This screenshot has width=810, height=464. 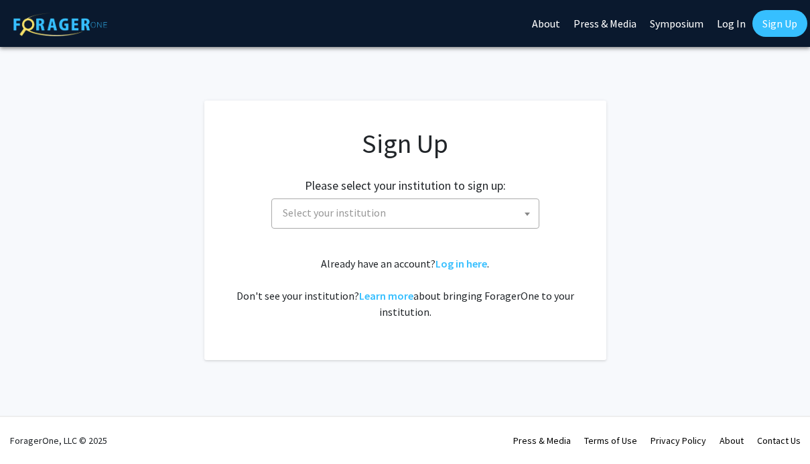 What do you see at coordinates (780, 23) in the screenshot?
I see `a: Sign Up` at bounding box center [780, 23].